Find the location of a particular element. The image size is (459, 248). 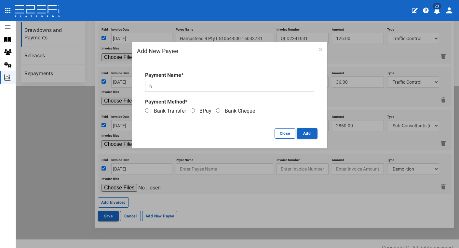

input: Bank Cheque is located at coordinates (218, 110).